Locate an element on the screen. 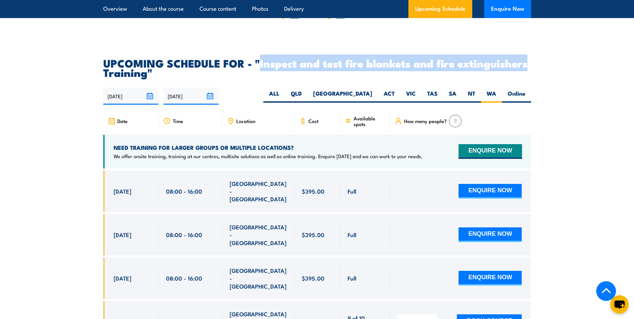 This screenshot has height=319, width=634. span: Available spots is located at coordinates (369, 121).